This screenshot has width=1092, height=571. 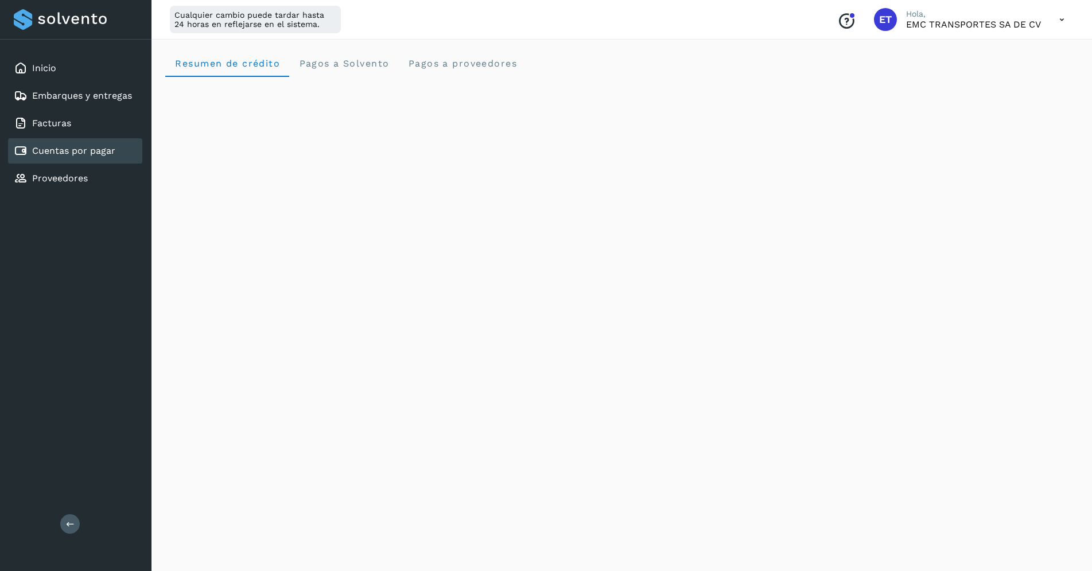 I want to click on div: Proveedores, so click(x=75, y=178).